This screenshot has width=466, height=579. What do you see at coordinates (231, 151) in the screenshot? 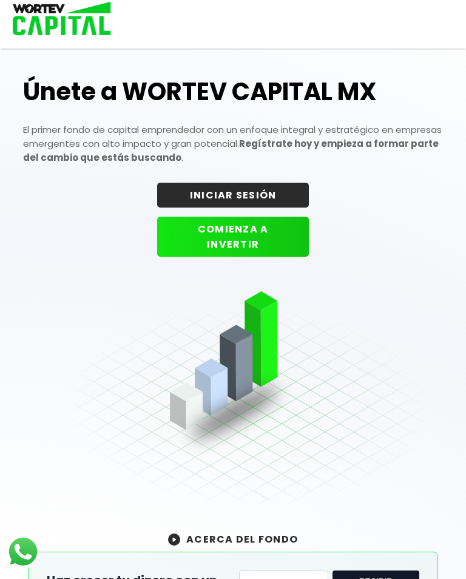
I see `strong: Regístrate hoy y empieza a formar parte del cambio que estás buscando` at bounding box center [231, 151].